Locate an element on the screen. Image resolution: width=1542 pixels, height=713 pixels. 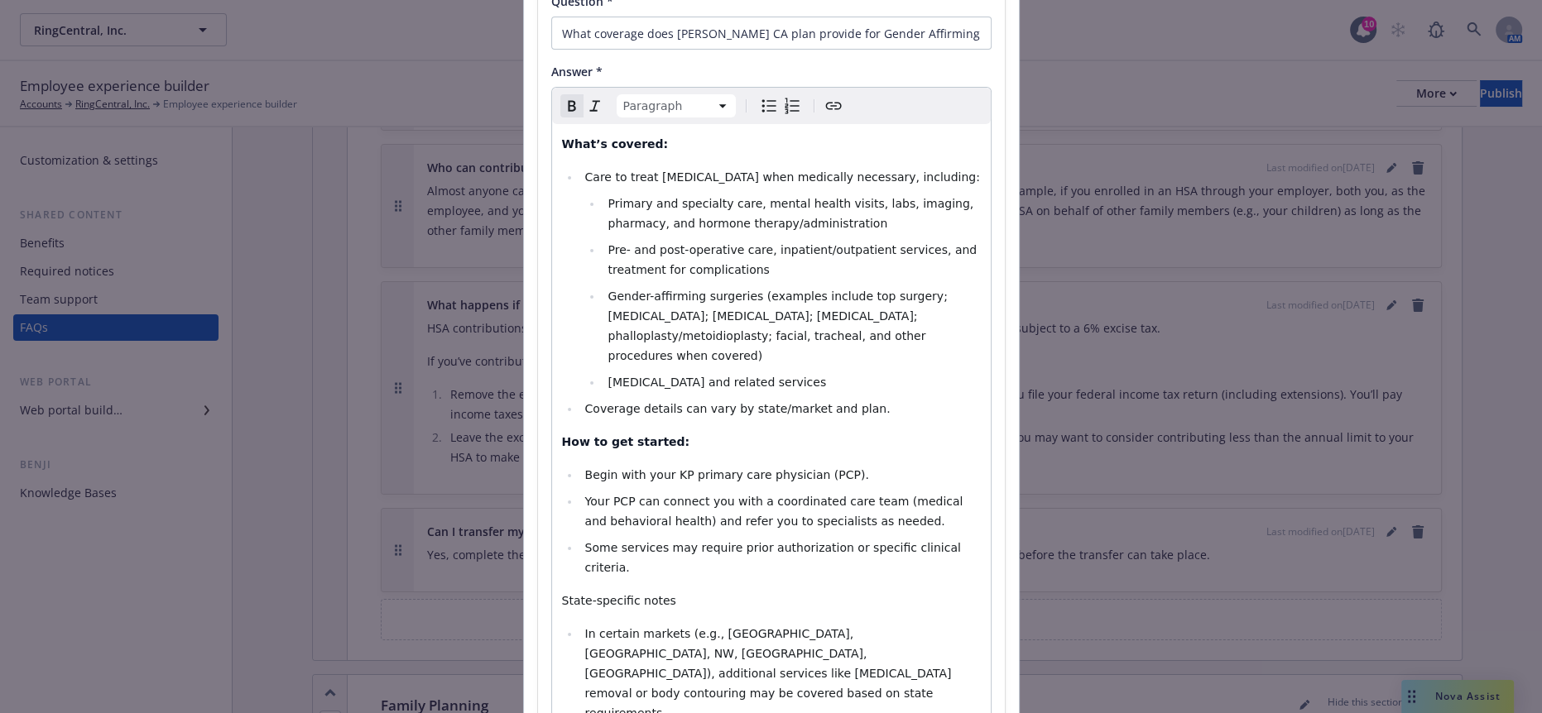
span: Primary and specialty care, mental health visits, labs, imaging, pharmacy, and hormone therapy/ad... is located at coordinates (792, 214).